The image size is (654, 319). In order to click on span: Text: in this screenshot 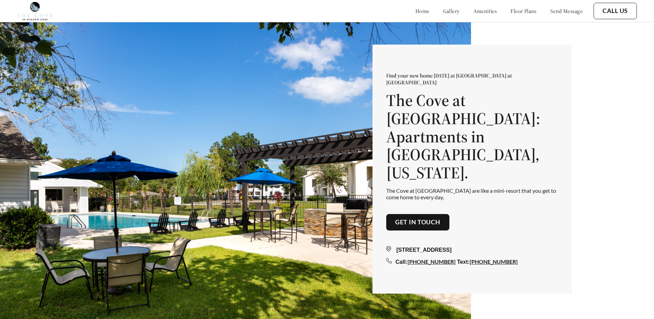, I will do `click(463, 262)`.